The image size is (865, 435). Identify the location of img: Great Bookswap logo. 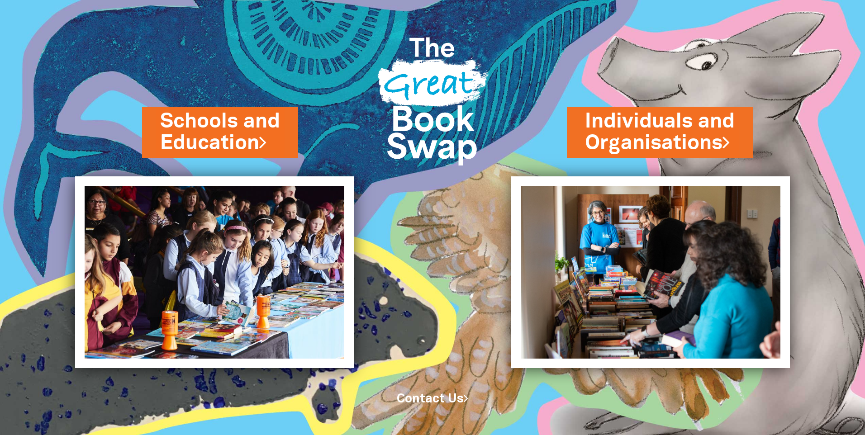
(432, 97).